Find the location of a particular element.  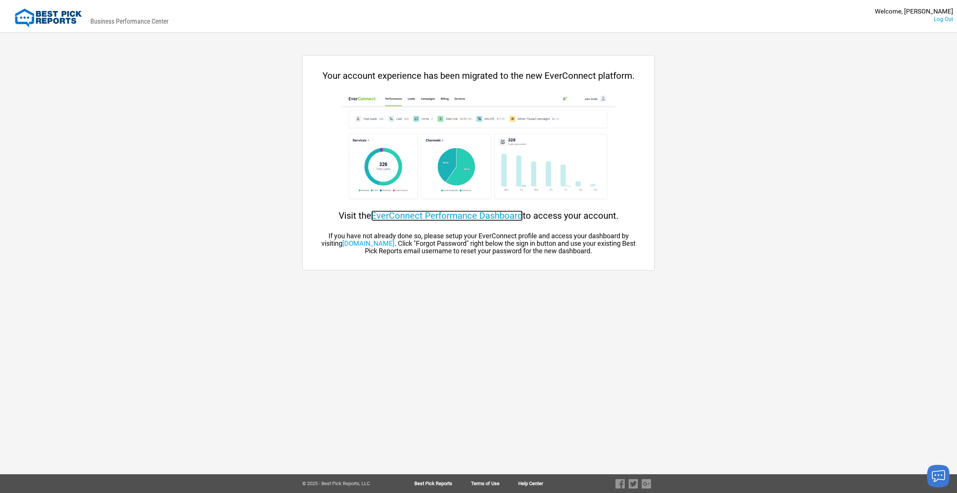

div: If you have not already done so, please setup your EverConnect profile and access your dashboard ... is located at coordinates (478, 243).